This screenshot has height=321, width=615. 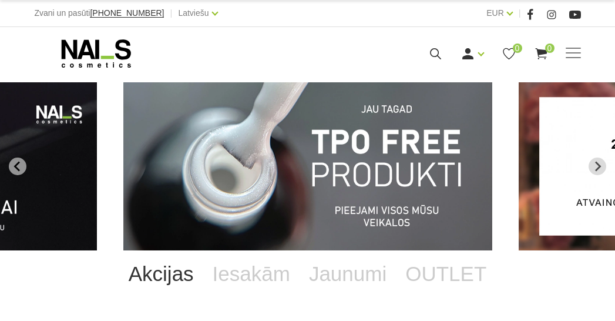 What do you see at coordinates (308, 166) in the screenshot?
I see `li: 1 of 13` at bounding box center [308, 166].